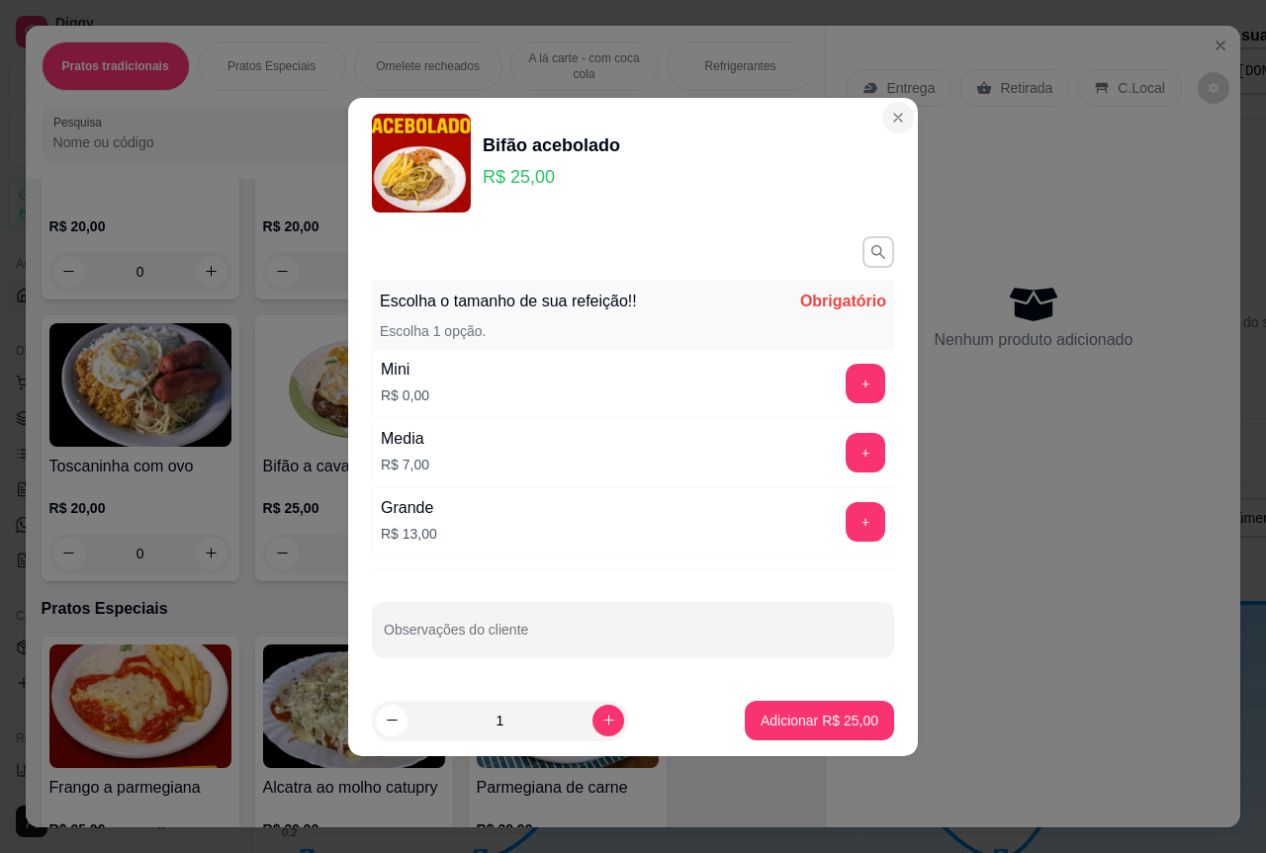  I want to click on p: R$ 25,00, so click(551, 177).